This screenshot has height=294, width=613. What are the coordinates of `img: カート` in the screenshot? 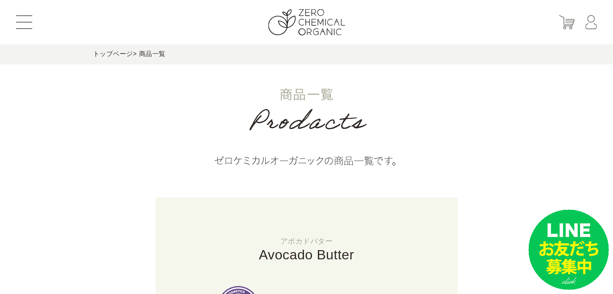 It's located at (567, 22).